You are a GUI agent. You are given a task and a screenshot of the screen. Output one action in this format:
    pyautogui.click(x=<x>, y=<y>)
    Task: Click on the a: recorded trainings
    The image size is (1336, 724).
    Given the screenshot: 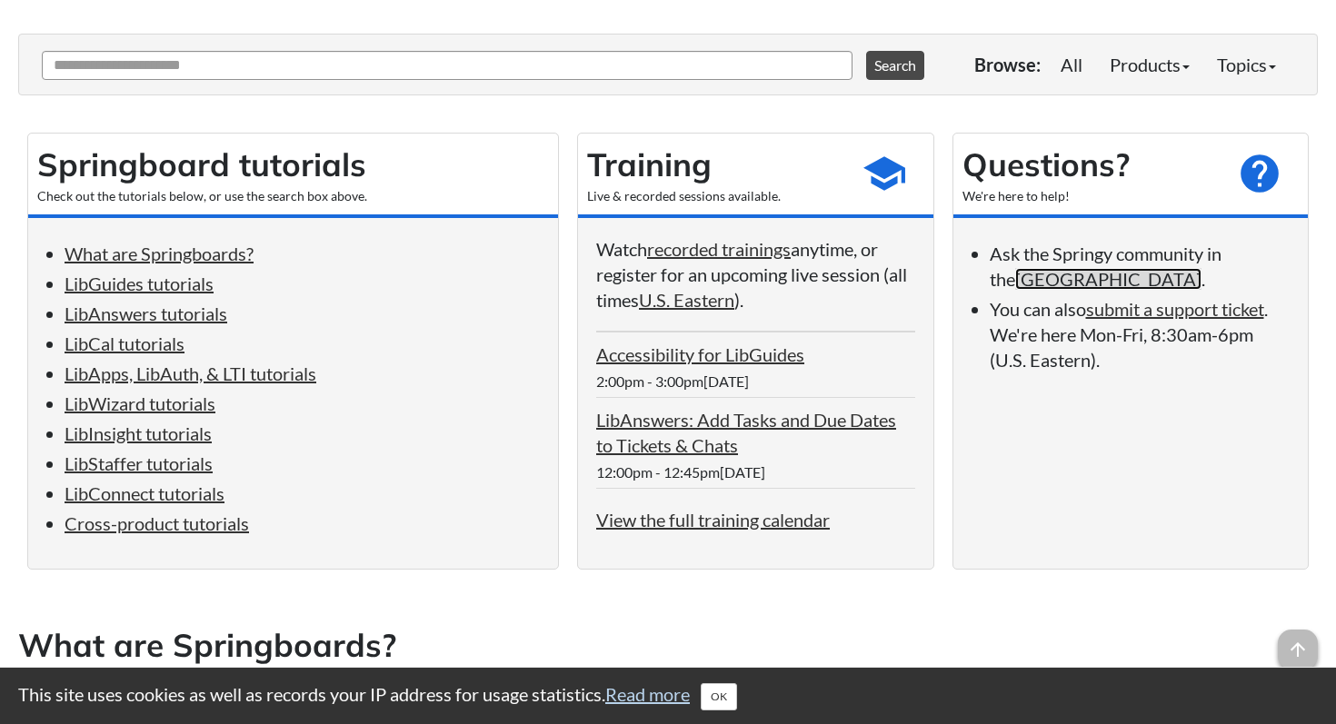 What is the action you would take?
    pyautogui.click(x=719, y=249)
    